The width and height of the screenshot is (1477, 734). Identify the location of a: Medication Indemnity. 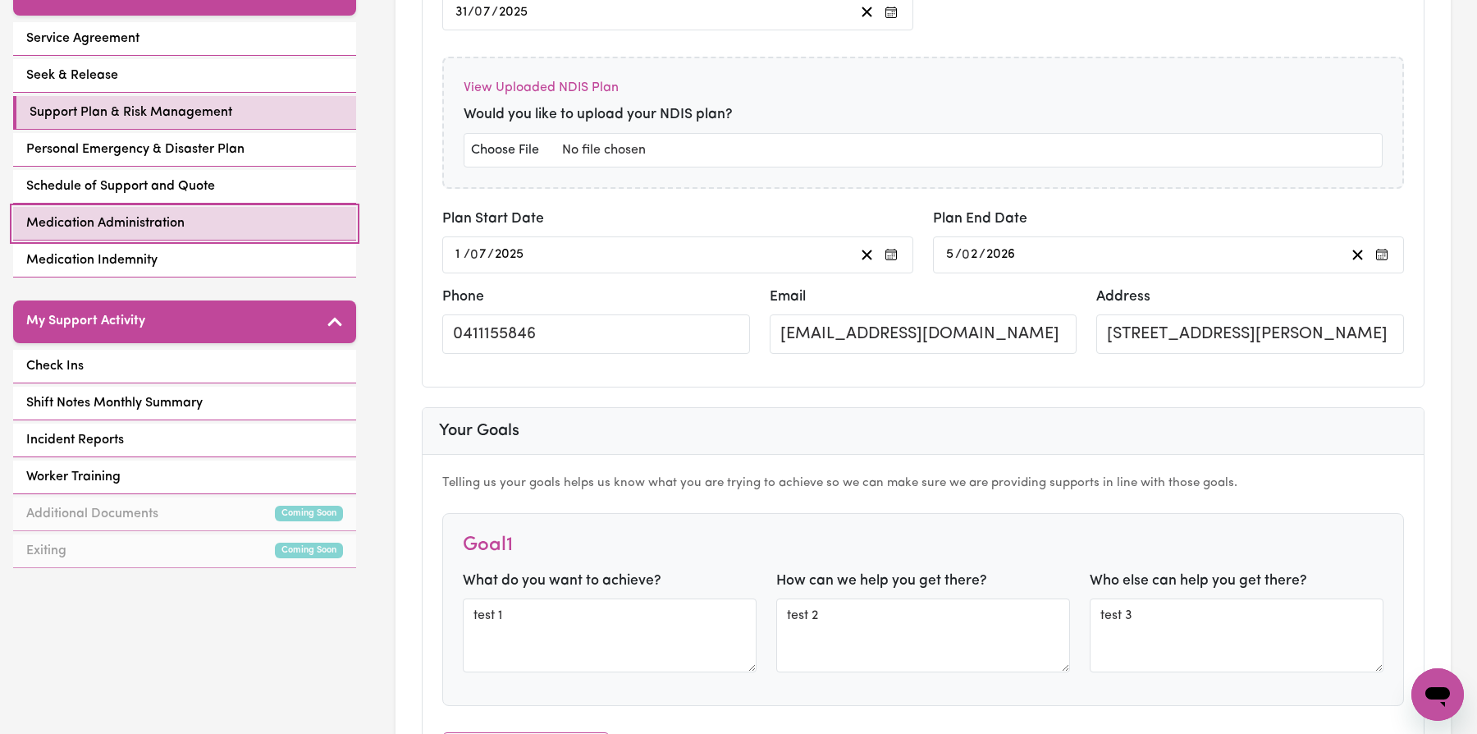
(185, 260).